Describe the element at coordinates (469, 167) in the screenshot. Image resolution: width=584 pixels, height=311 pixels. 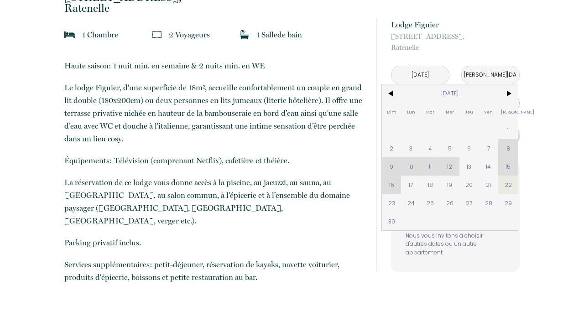
I see `span: 13` at that location.